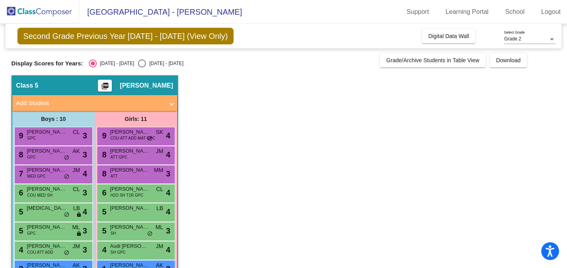 The width and height of the screenshot is (567, 268). Describe the element at coordinates (136, 119) in the screenshot. I see `div: Girls: 11` at that location.